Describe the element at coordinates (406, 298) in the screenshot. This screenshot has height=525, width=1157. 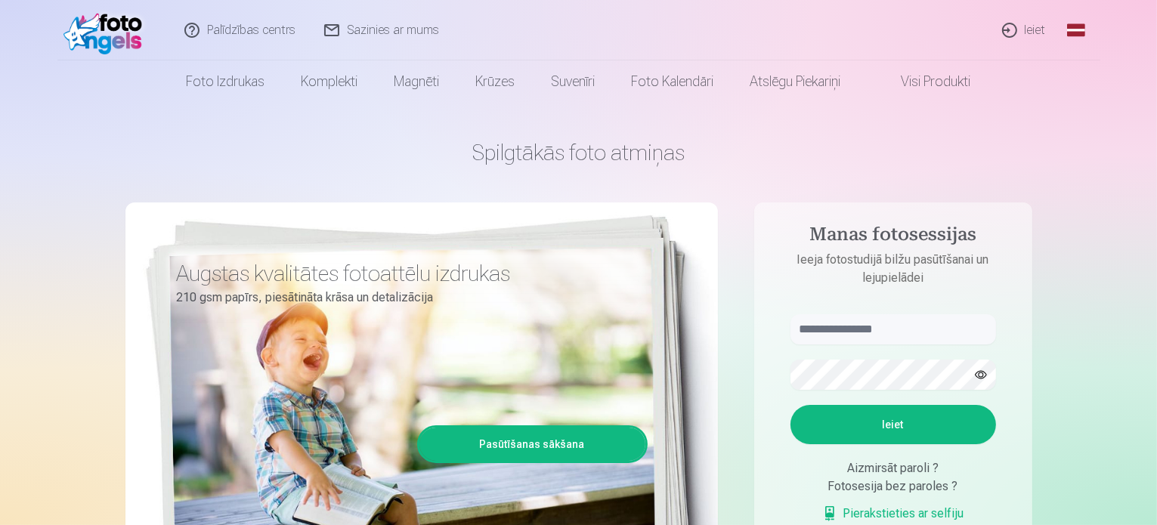
I see `p: 210 gsm papīrs, piesātināta krāsa un detalizācija` at that location.